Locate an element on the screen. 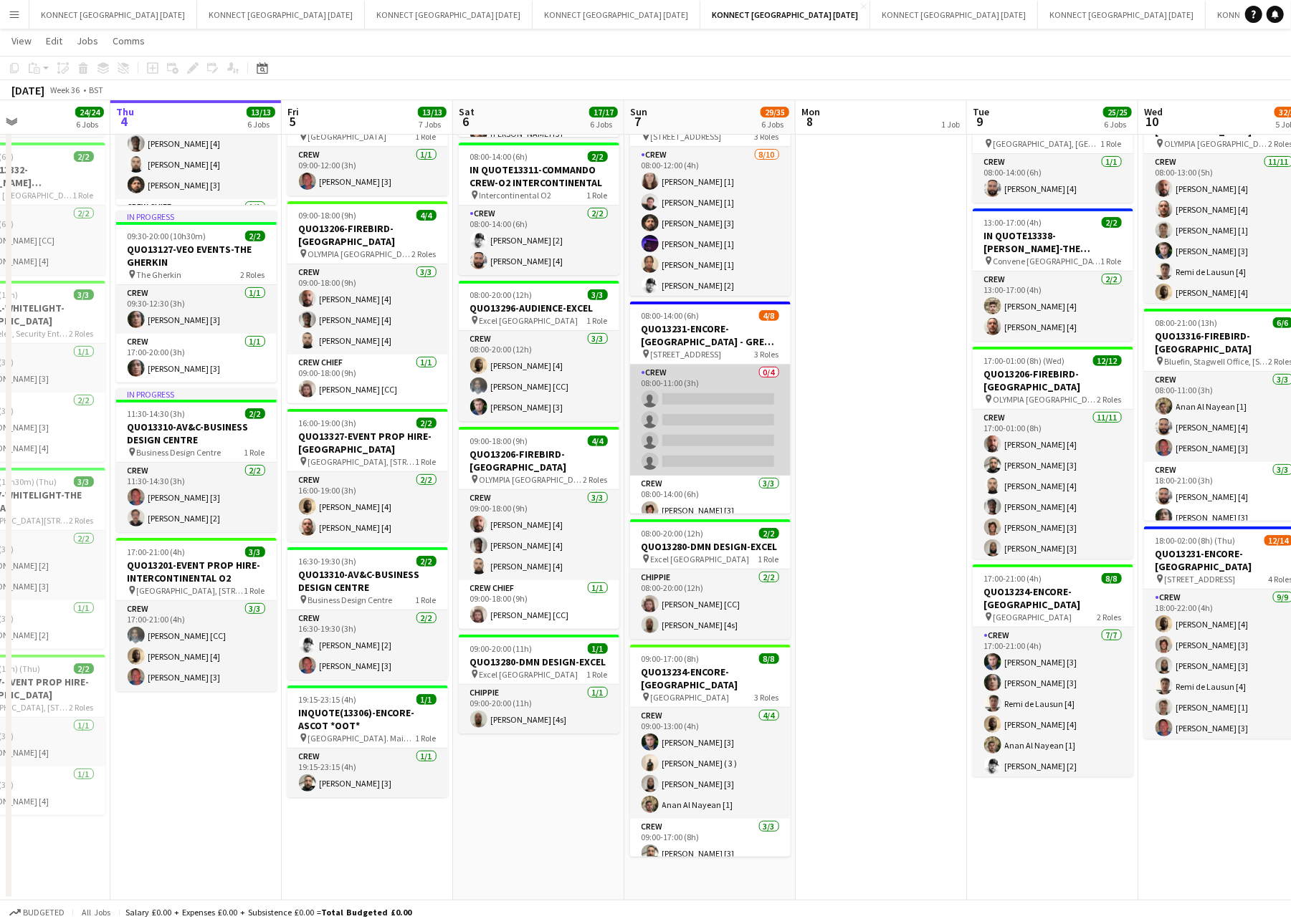 The height and width of the screenshot is (924, 1291). span: Thu is located at coordinates (125, 111).